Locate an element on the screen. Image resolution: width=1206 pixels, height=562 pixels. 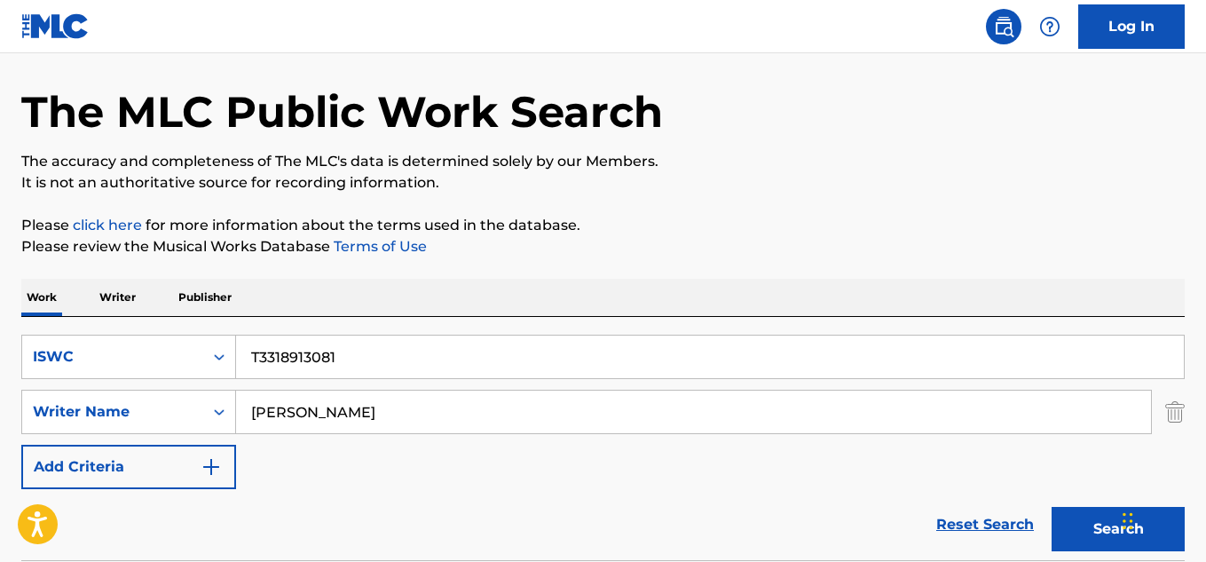
div: Writer Name is located at coordinates (113, 412).